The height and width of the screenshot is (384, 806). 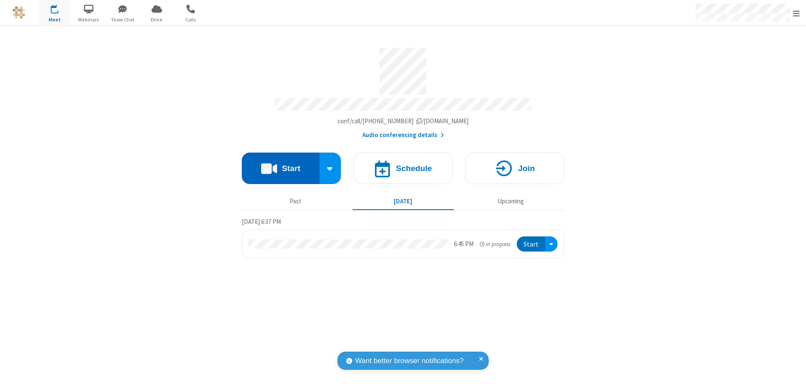 I want to click on span: Team Chat, so click(x=123, y=20).